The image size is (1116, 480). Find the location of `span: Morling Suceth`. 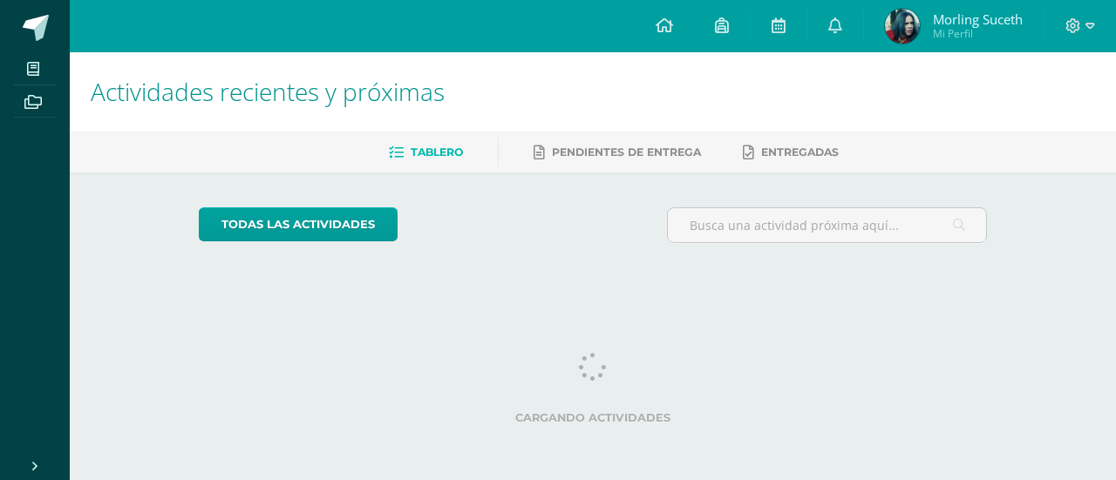

span: Morling Suceth is located at coordinates (977, 19).